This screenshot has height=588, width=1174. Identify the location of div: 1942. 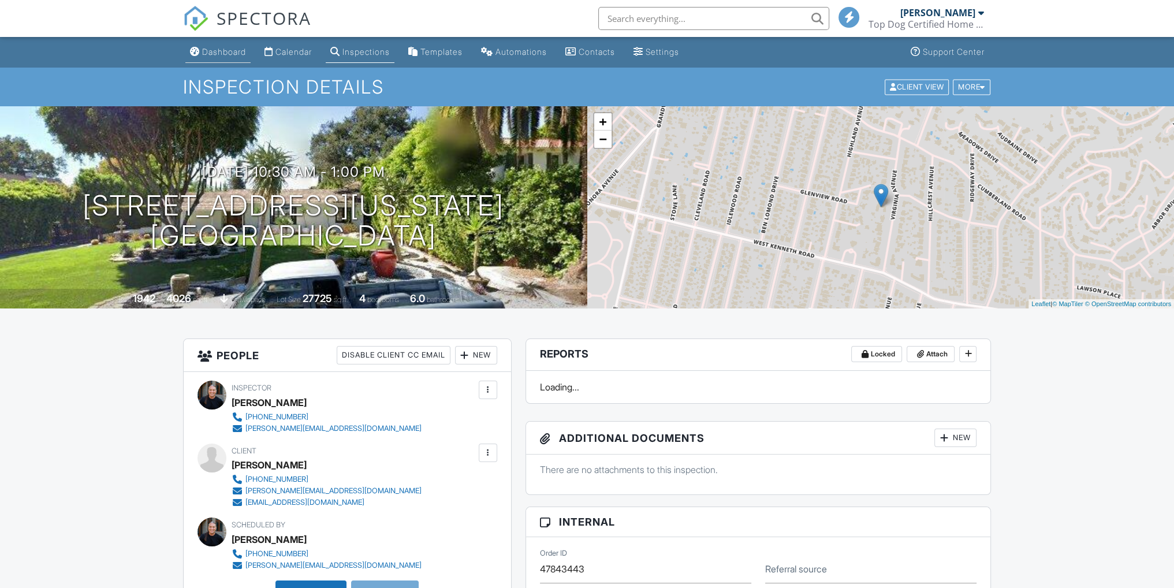
(144, 298).